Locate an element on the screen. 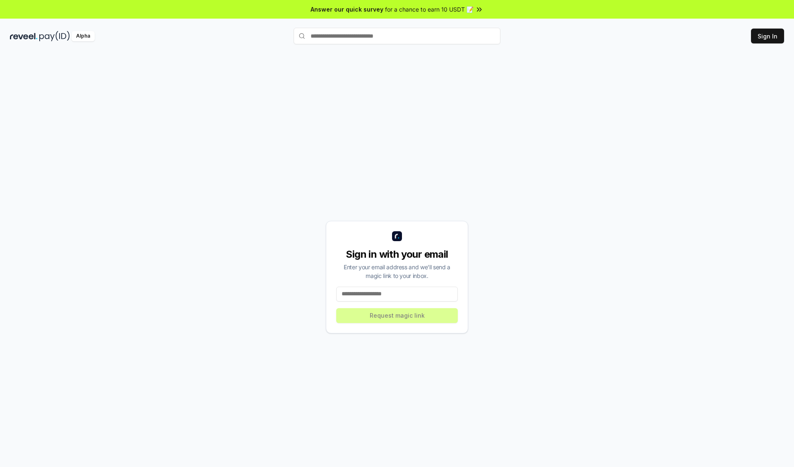 The width and height of the screenshot is (794, 467). span: for a chance to earn 10 USDT 📝 is located at coordinates (429, 9).